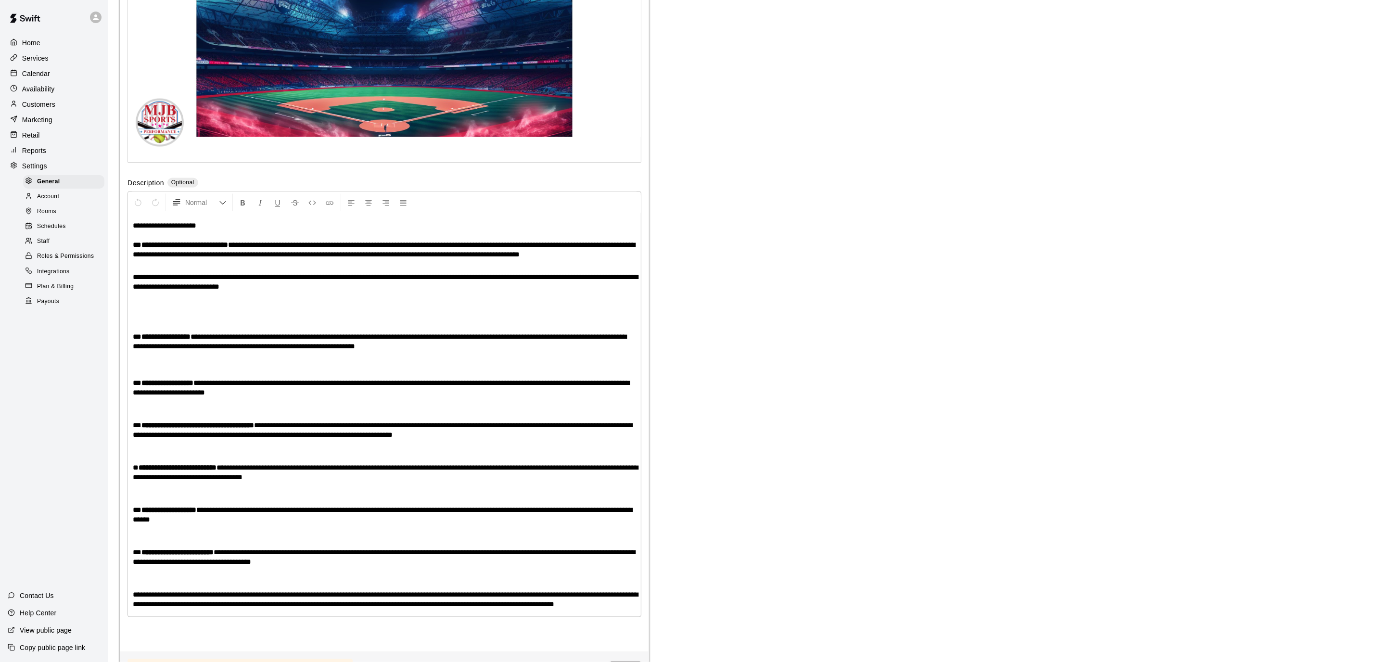 Image resolution: width=1390 pixels, height=662 pixels. I want to click on button: Undo, so click(138, 203).